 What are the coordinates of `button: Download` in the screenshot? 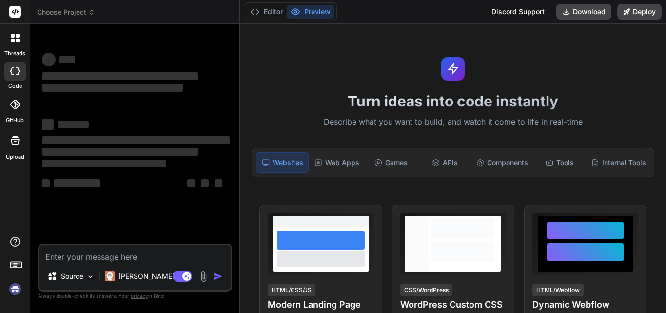 It's located at (584, 12).